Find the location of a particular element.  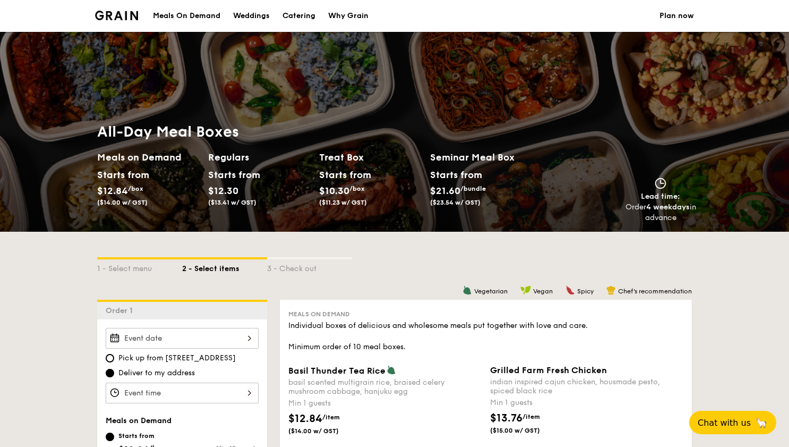

a: Logotype is located at coordinates (116, 15).